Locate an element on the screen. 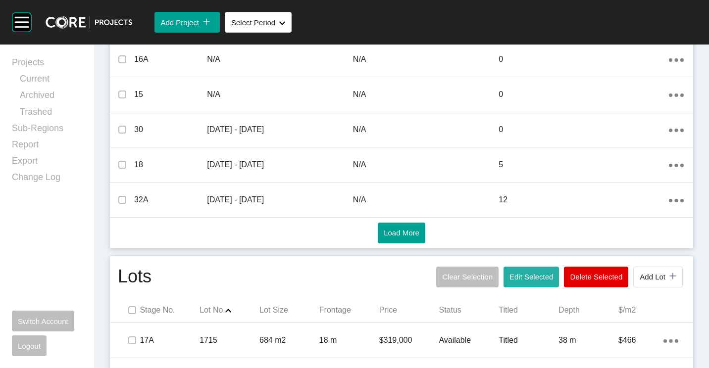 The width and height of the screenshot is (709, 368). p: 15 is located at coordinates (170, 95).